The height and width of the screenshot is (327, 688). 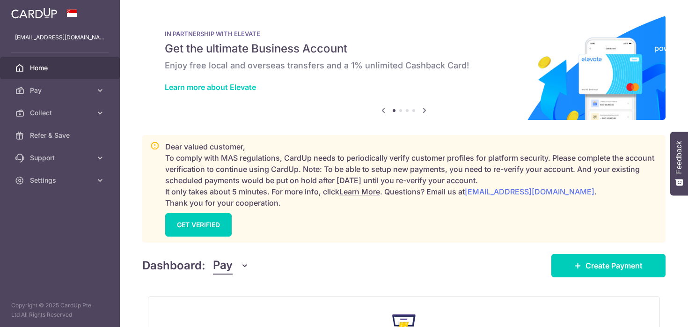 I want to click on button: Feedback - Show survey, so click(x=679, y=163).